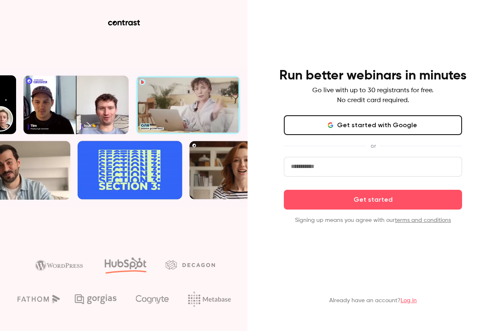 The image size is (486, 331). Describe the element at coordinates (373, 221) in the screenshot. I see `p: Signing up means you agree with our` at that location.